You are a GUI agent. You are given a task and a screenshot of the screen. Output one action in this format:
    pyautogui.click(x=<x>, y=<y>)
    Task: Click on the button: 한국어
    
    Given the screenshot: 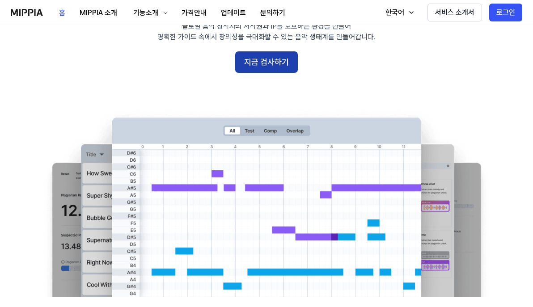 What is the action you would take?
    pyautogui.click(x=398, y=13)
    